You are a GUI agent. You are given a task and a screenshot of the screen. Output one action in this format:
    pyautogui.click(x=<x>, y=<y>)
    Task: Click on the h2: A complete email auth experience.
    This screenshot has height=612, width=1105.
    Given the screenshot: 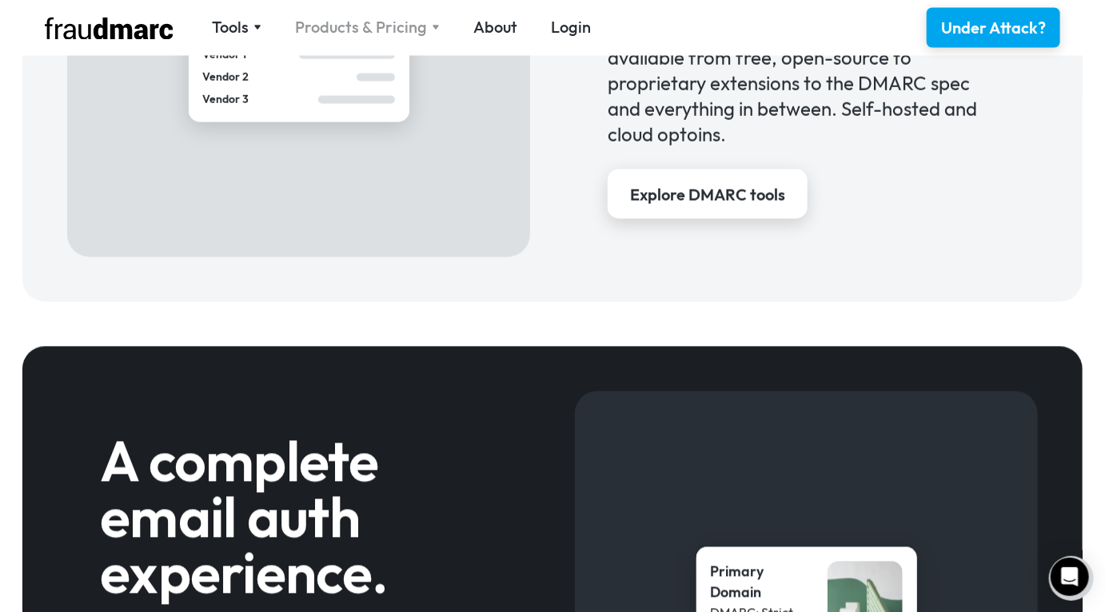 What is the action you would take?
    pyautogui.click(x=298, y=517)
    